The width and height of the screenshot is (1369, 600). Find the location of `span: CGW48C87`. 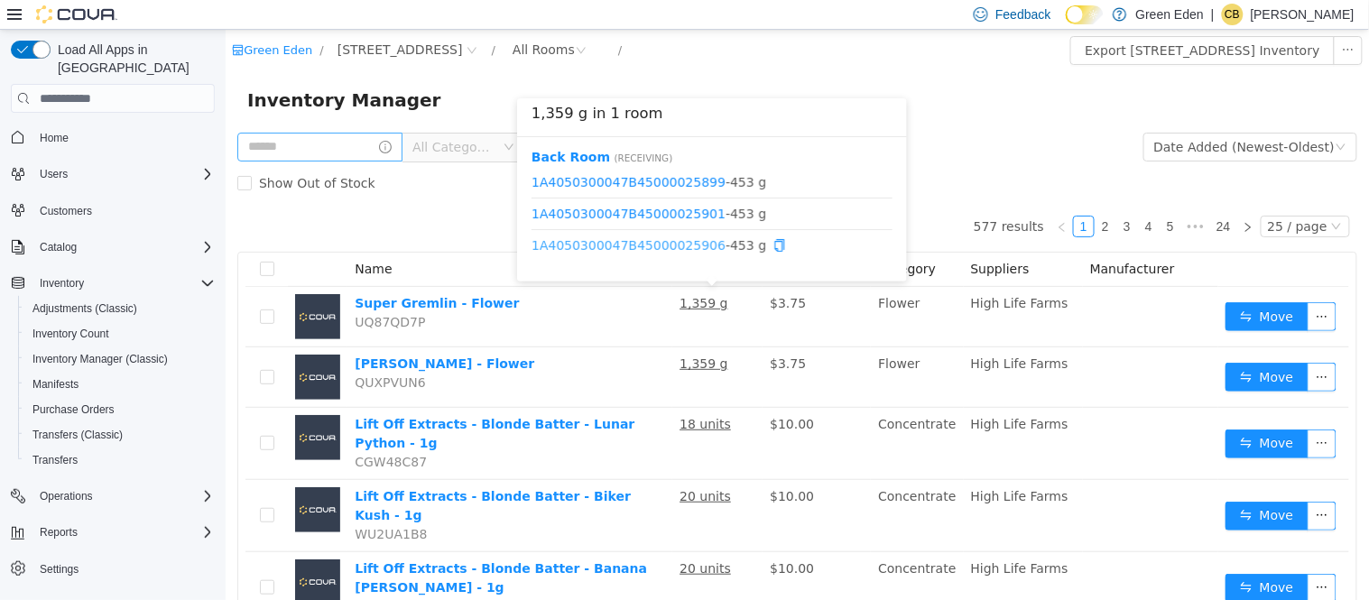

span: CGW48C87 is located at coordinates (165, 432).